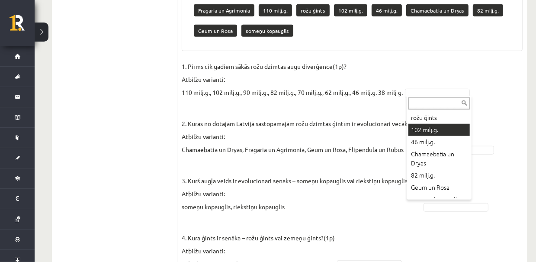 The height and width of the screenshot is (262, 536). Describe the element at coordinates (439, 130) in the screenshot. I see `div: 102 milj.g.` at that location.